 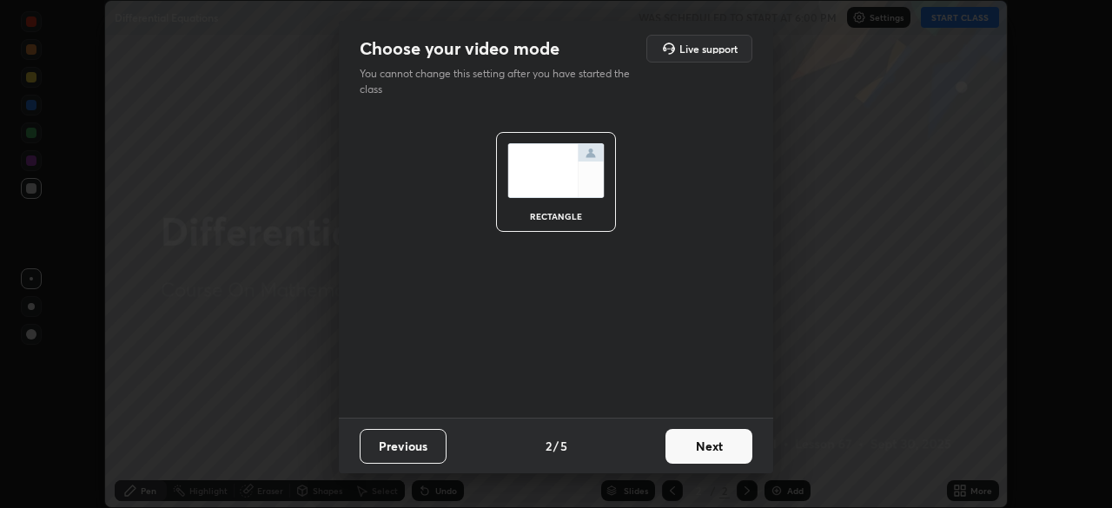 What do you see at coordinates (709, 447) in the screenshot?
I see `button: Next` at bounding box center [709, 447].